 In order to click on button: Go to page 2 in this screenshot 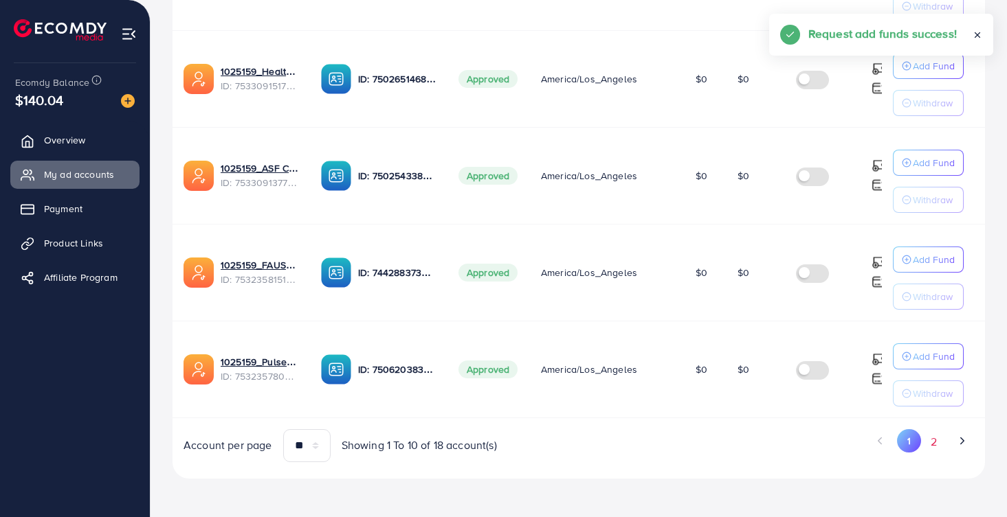, I will do `click(933, 442)`.